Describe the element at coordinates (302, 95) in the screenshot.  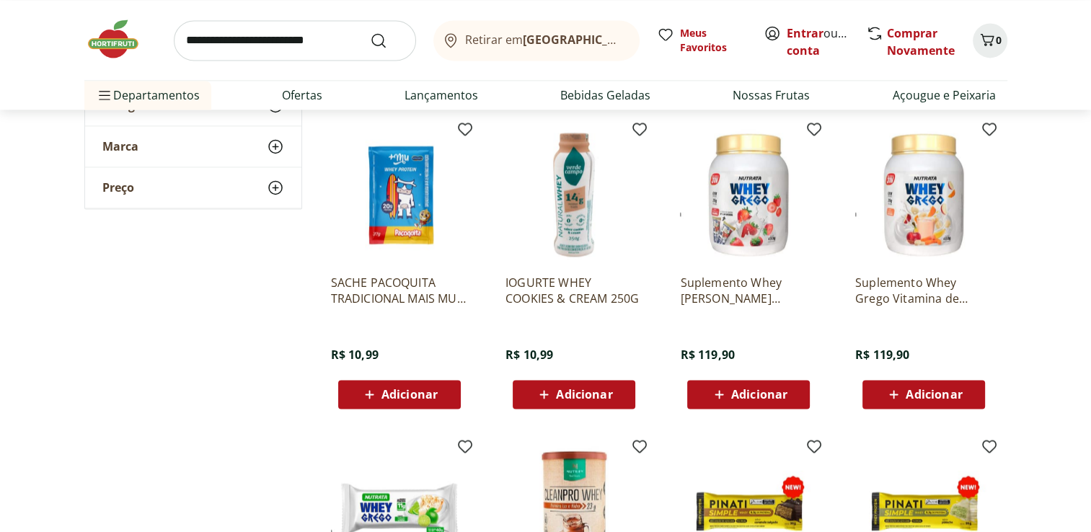
I see `a: Ofertas` at that location.